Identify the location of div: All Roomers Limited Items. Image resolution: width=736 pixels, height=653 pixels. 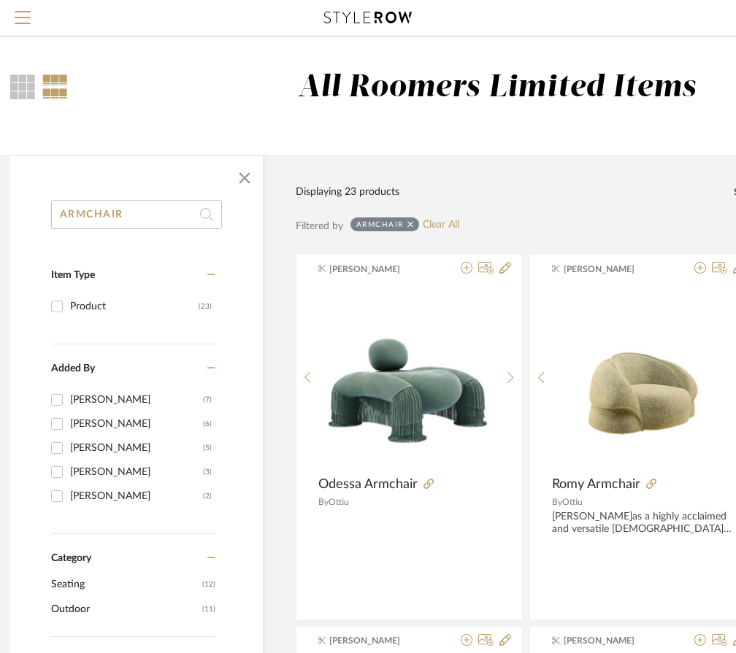
(497, 88).